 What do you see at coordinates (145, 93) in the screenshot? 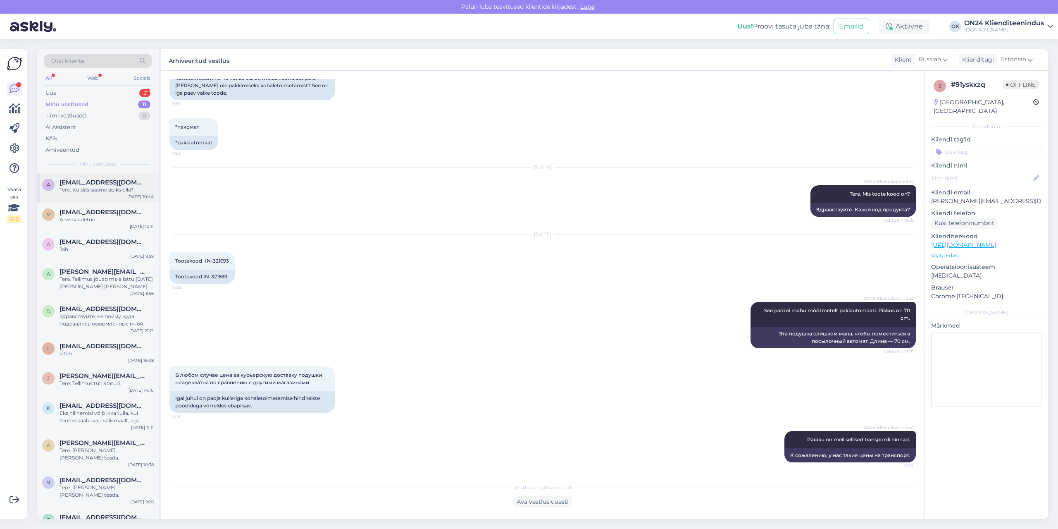
I see `div: 3` at bounding box center [145, 93].